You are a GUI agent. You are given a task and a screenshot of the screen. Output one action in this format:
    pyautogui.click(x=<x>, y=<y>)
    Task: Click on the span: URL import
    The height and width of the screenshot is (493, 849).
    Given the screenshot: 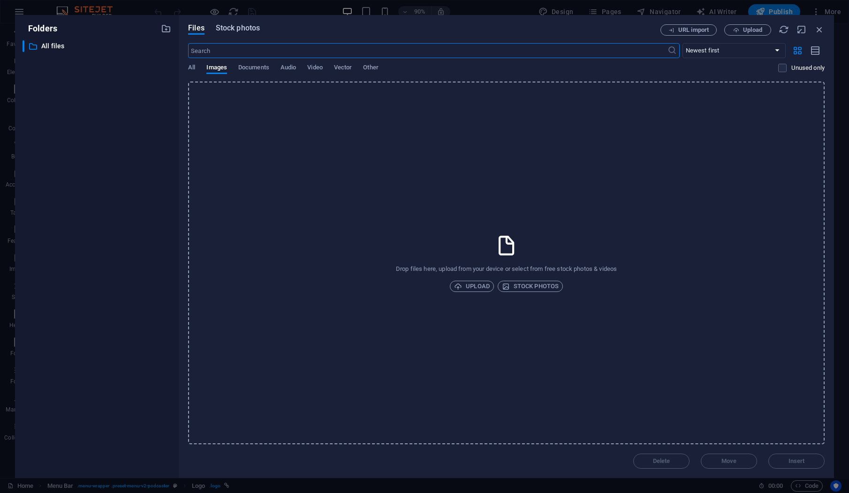 What is the action you would take?
    pyautogui.click(x=693, y=30)
    